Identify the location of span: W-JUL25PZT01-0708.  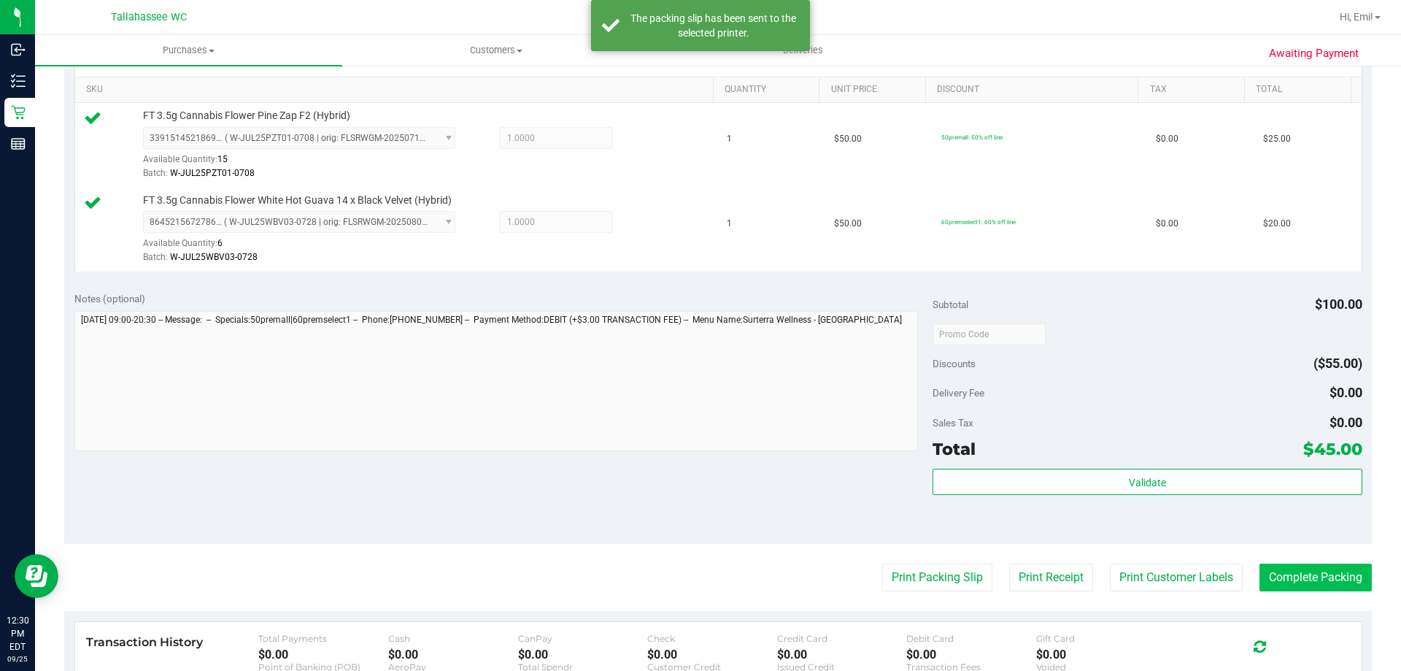
(212, 173).